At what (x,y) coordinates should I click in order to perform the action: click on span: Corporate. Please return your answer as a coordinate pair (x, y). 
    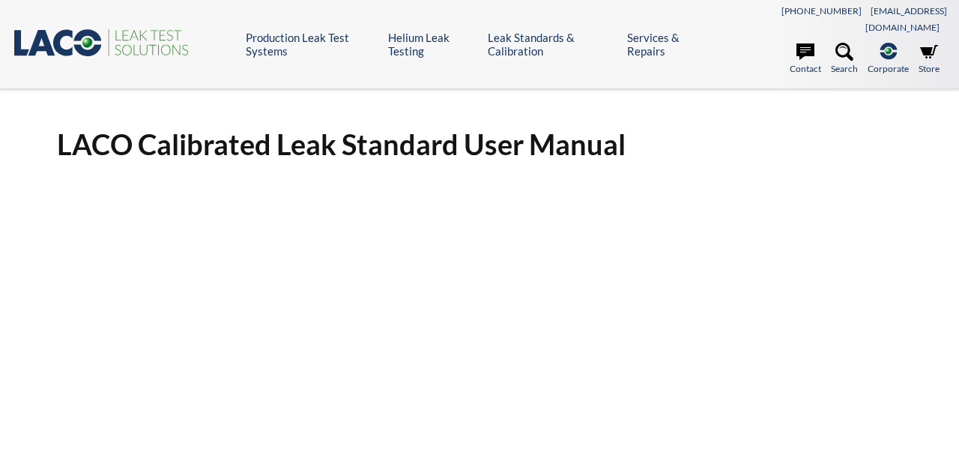
    Looking at the image, I should click on (888, 68).